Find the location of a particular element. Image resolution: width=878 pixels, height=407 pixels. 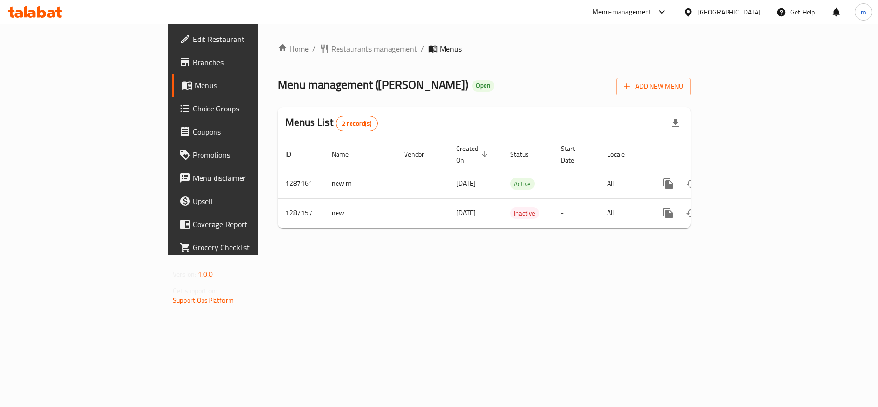

a: Grocery Checklist is located at coordinates (243, 247).